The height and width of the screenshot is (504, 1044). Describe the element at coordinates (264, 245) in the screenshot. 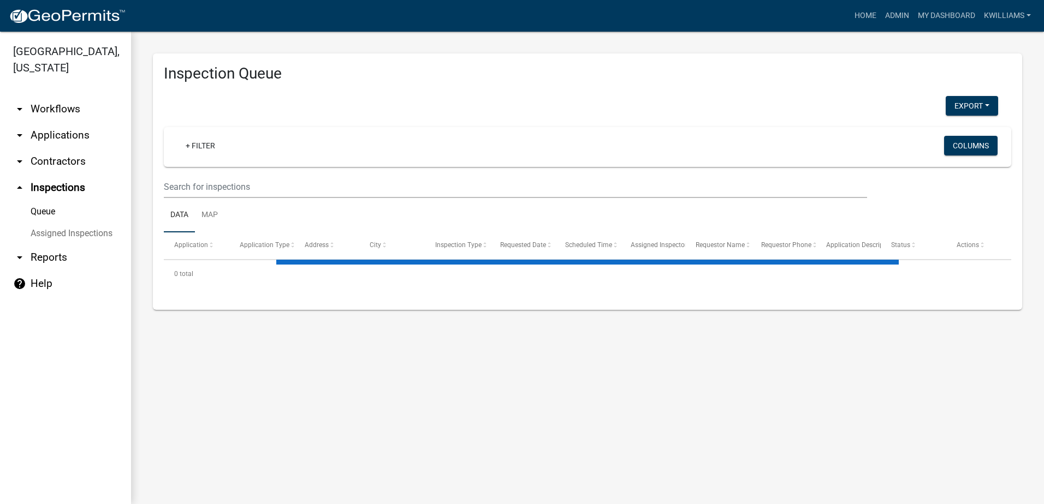

I see `span: Application Type` at that location.